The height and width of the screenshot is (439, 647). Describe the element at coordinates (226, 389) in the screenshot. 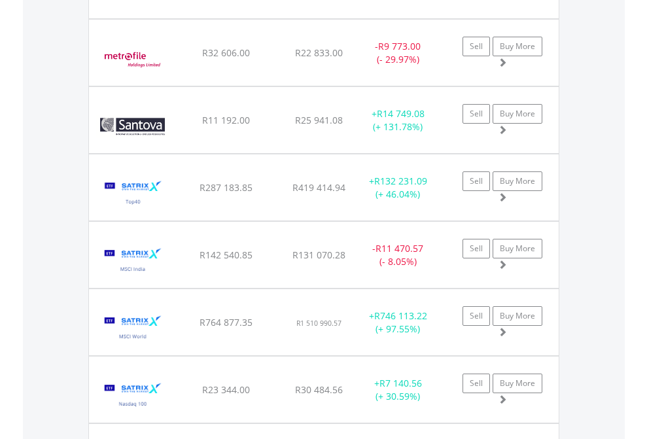

I see `span: R23 344.00` at that location.